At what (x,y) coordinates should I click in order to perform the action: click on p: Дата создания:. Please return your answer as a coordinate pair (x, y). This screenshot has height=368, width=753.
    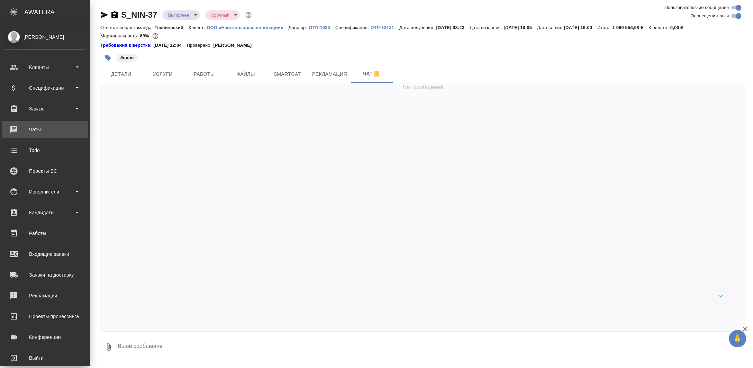
    Looking at the image, I should click on (487, 27).